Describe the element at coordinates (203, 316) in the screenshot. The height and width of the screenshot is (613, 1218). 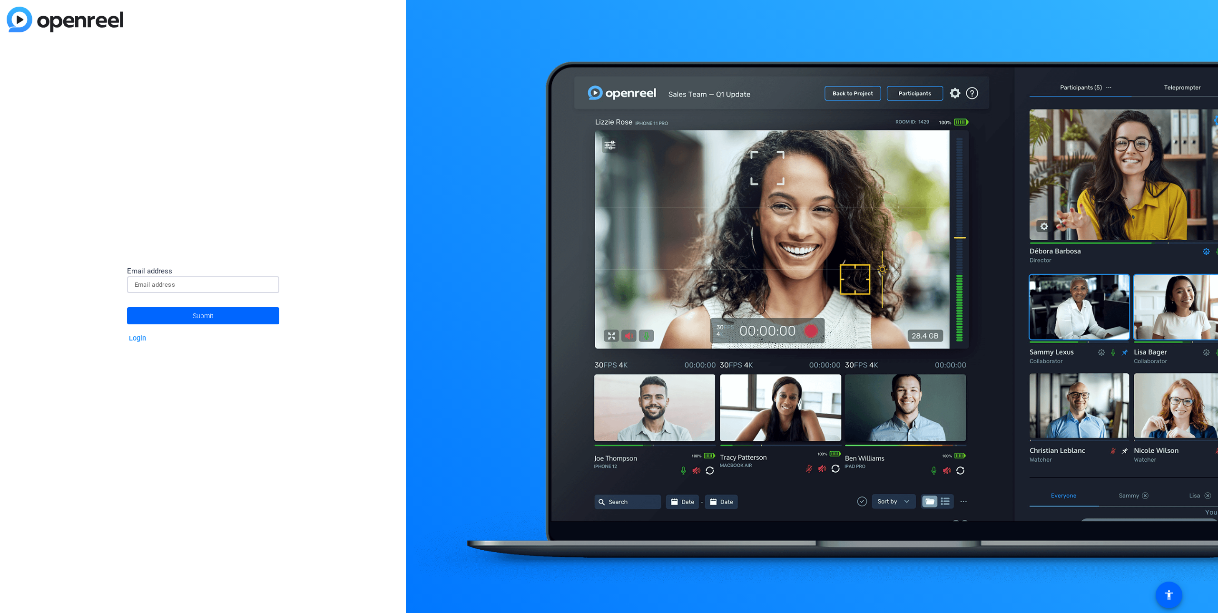
I see `button: Submit` at that location.